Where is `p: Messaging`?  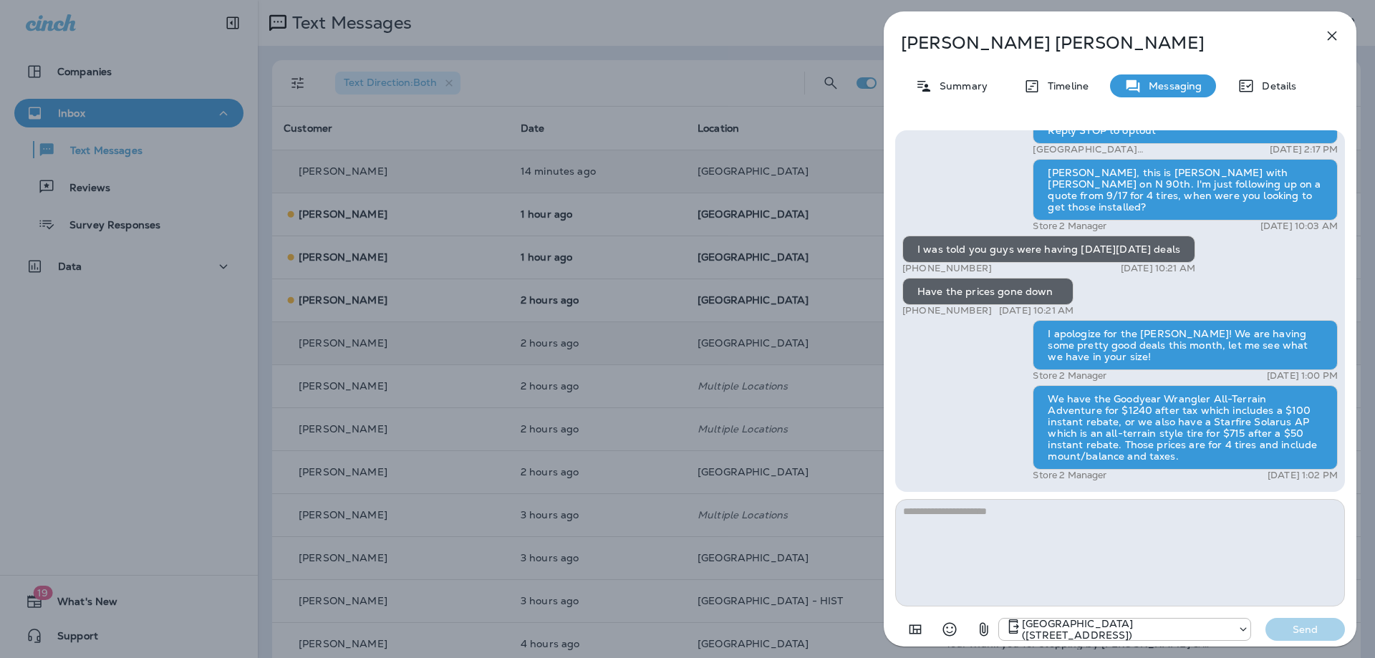 p: Messaging is located at coordinates (1172, 86).